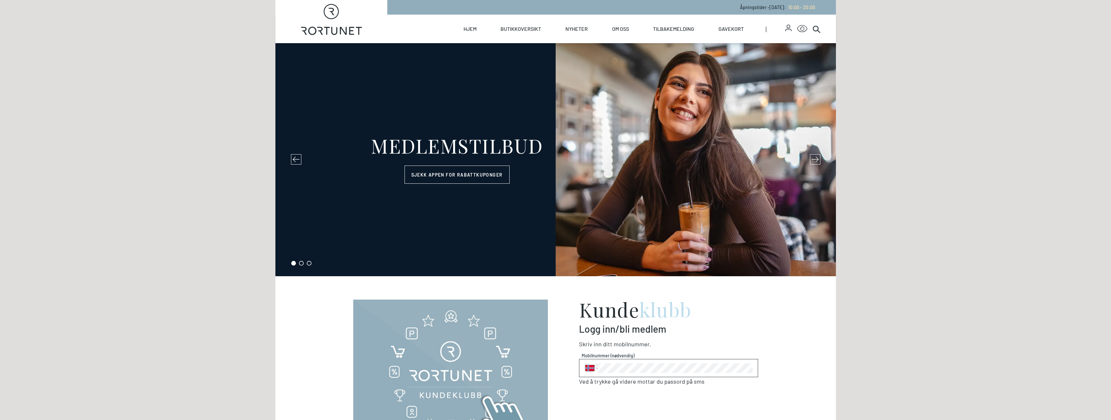 Image resolution: width=1111 pixels, height=420 pixels. What do you see at coordinates (556, 160) in the screenshot?
I see `div: slide 1 of 3` at bounding box center [556, 160].